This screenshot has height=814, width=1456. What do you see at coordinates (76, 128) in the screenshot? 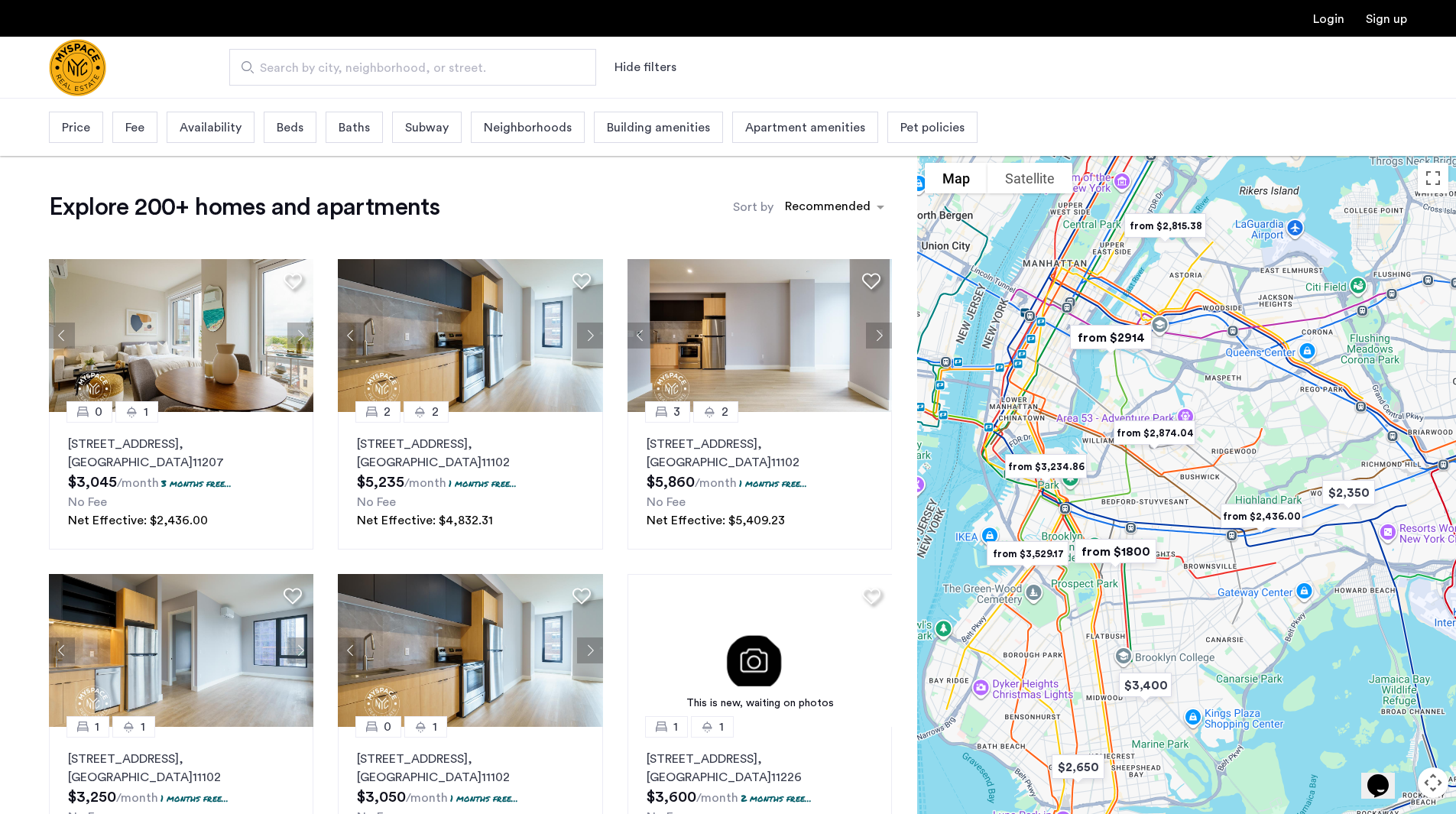
I see `span: Price` at bounding box center [76, 128].